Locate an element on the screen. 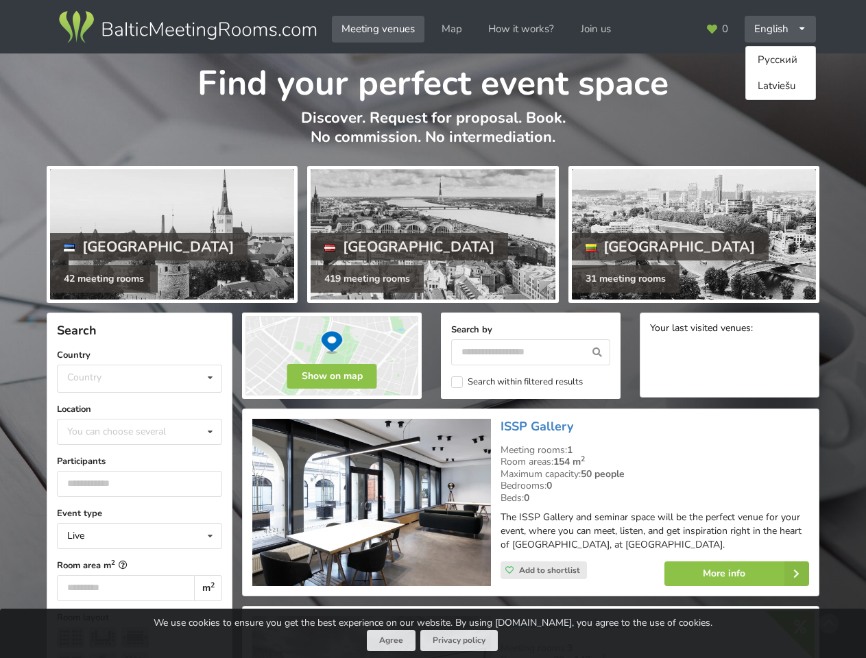  a: Map is located at coordinates (452, 29).